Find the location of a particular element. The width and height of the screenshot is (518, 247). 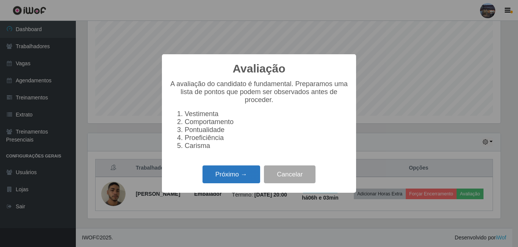

button: Cancelar is located at coordinates (290, 174).